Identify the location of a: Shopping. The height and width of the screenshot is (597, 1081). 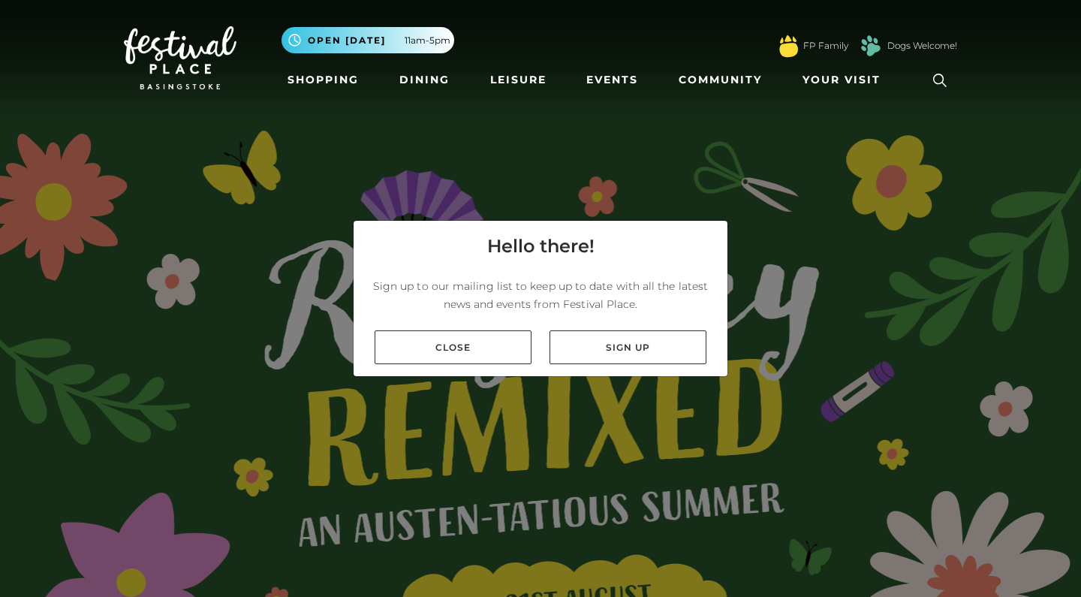
(323, 80).